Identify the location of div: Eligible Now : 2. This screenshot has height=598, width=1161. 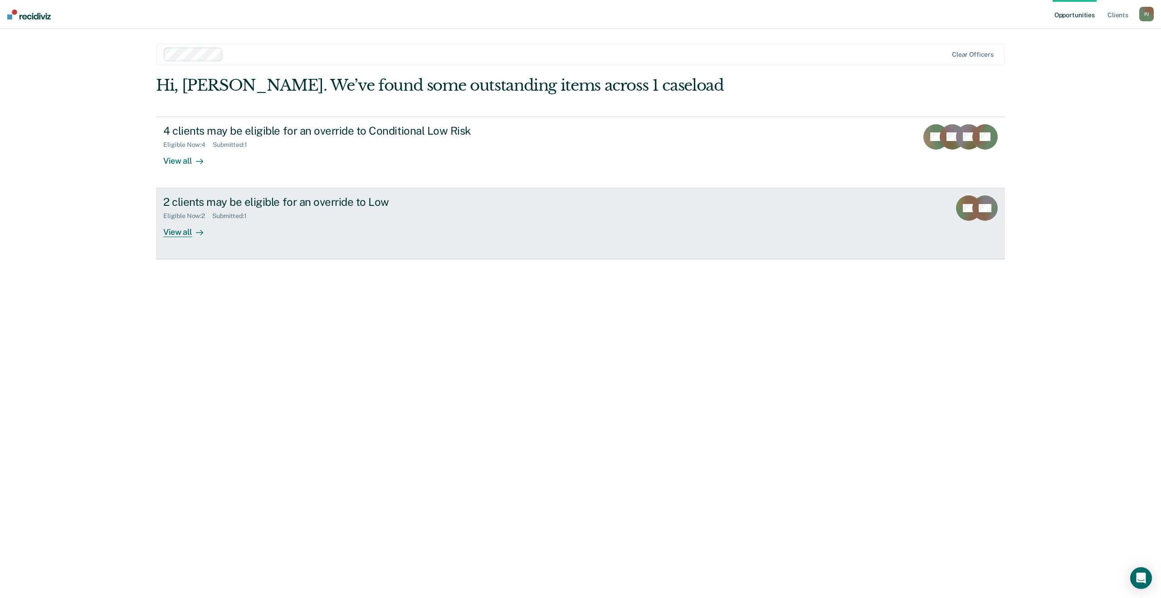
(188, 216).